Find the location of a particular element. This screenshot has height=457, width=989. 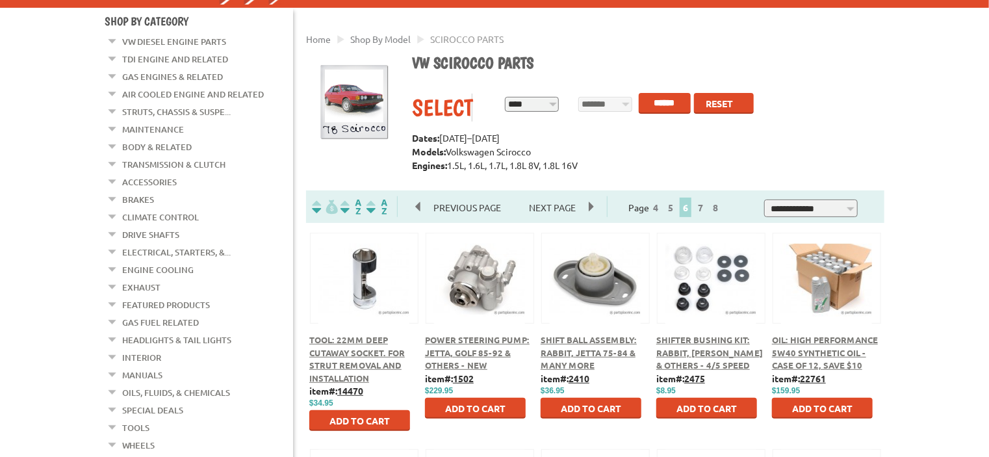

a: Tools is located at coordinates (136, 428).